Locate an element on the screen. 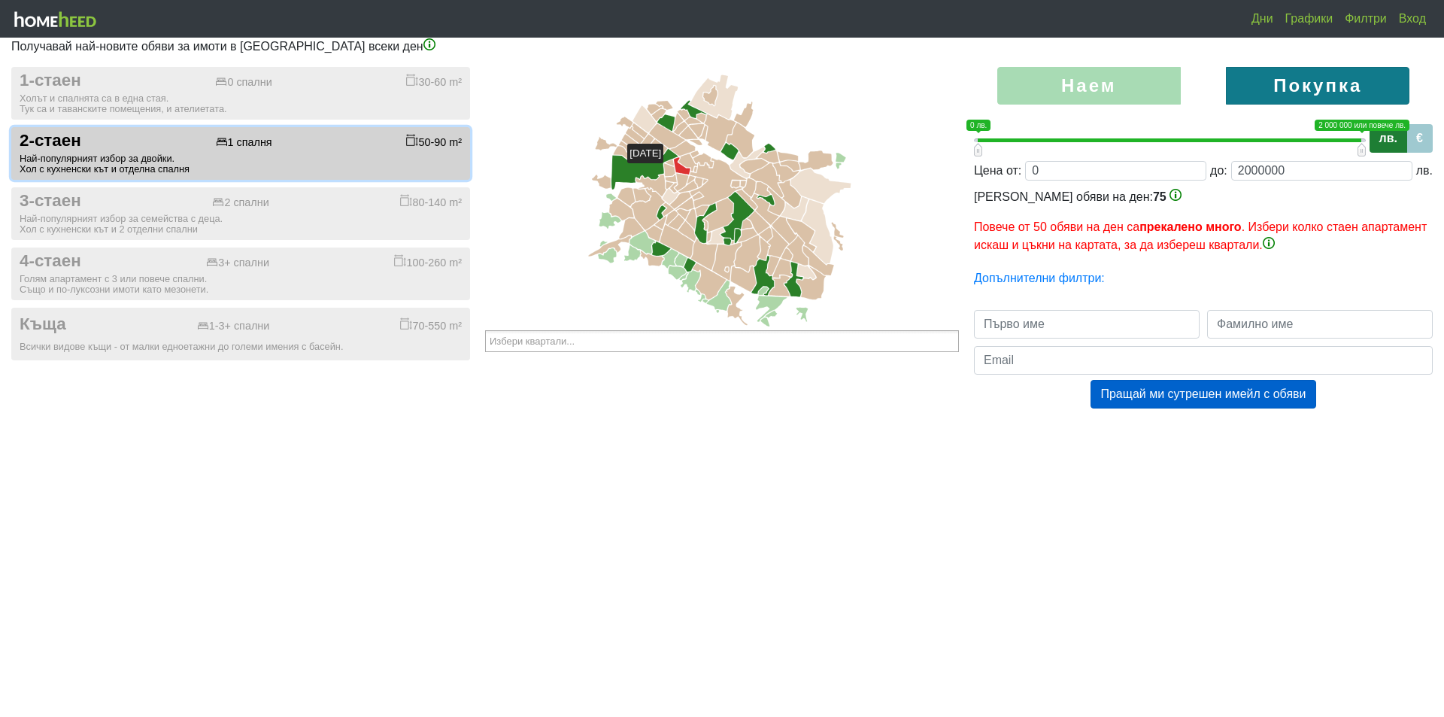  div: Голям апартамент с 3 или повече спални. Също и по-луксозни имоти като мезонети. is located at coordinates (241, 284).